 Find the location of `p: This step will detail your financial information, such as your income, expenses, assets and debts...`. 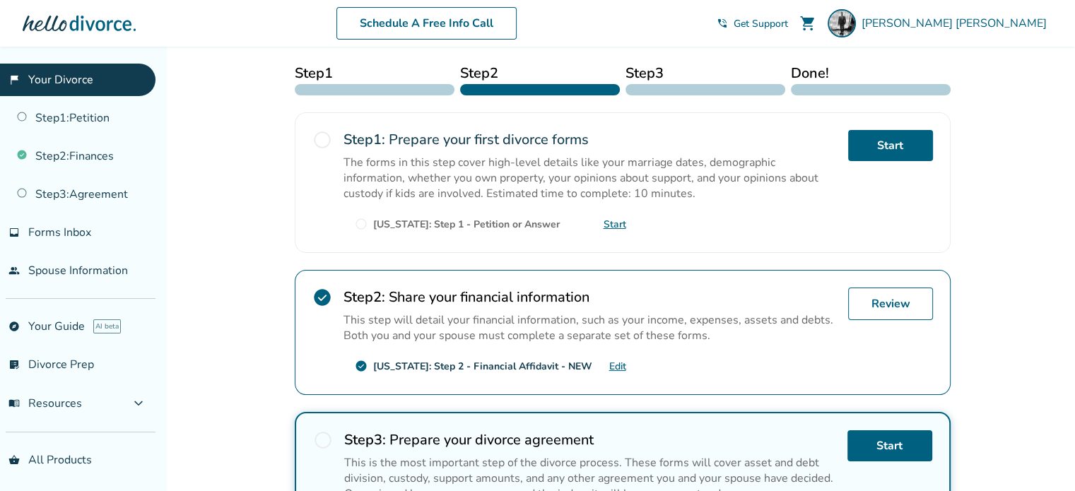

p: This step will detail your financial information, such as your income, expenses, assets and debts... is located at coordinates (590, 328).